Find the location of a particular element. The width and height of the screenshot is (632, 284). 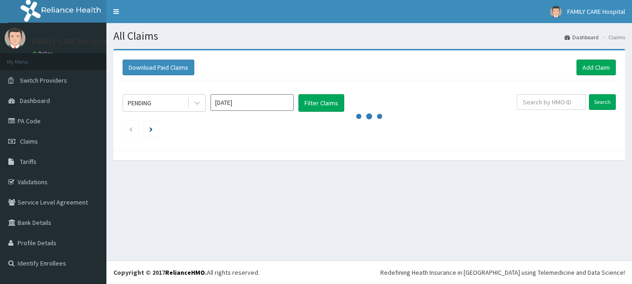

input: Search by HMO ID is located at coordinates (551, 102).